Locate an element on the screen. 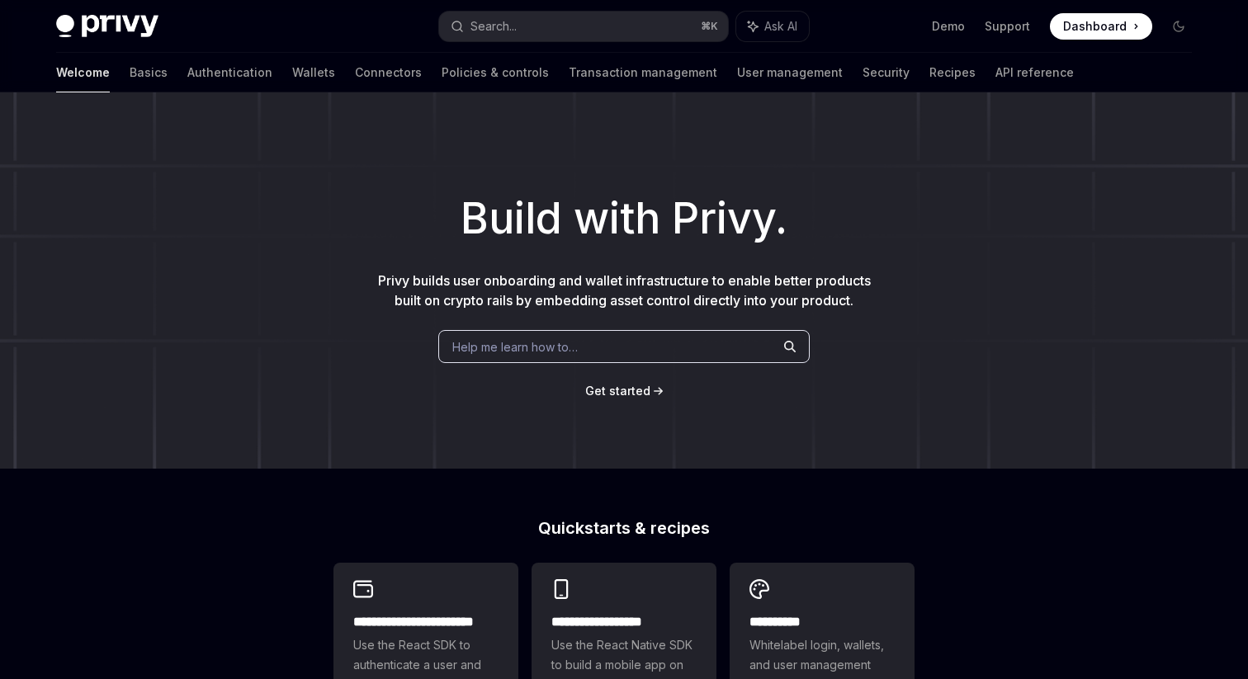 Image resolution: width=1248 pixels, height=679 pixels. a: Support is located at coordinates (1007, 26).